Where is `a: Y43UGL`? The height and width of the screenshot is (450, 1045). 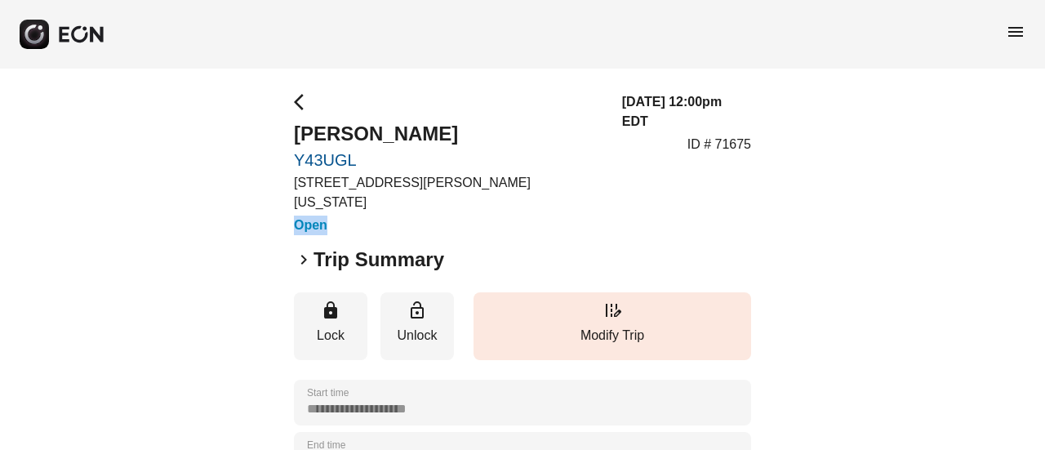 a: Y43UGL is located at coordinates (448, 160).